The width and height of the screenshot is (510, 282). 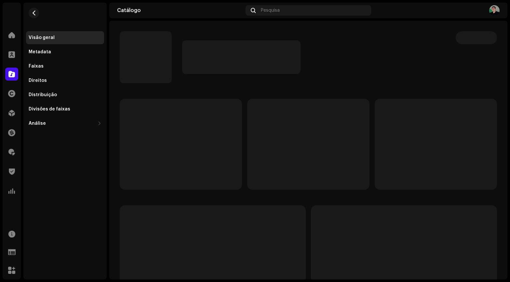 I want to click on re-m-nav-item: Divisões de faixas, so click(x=65, y=109).